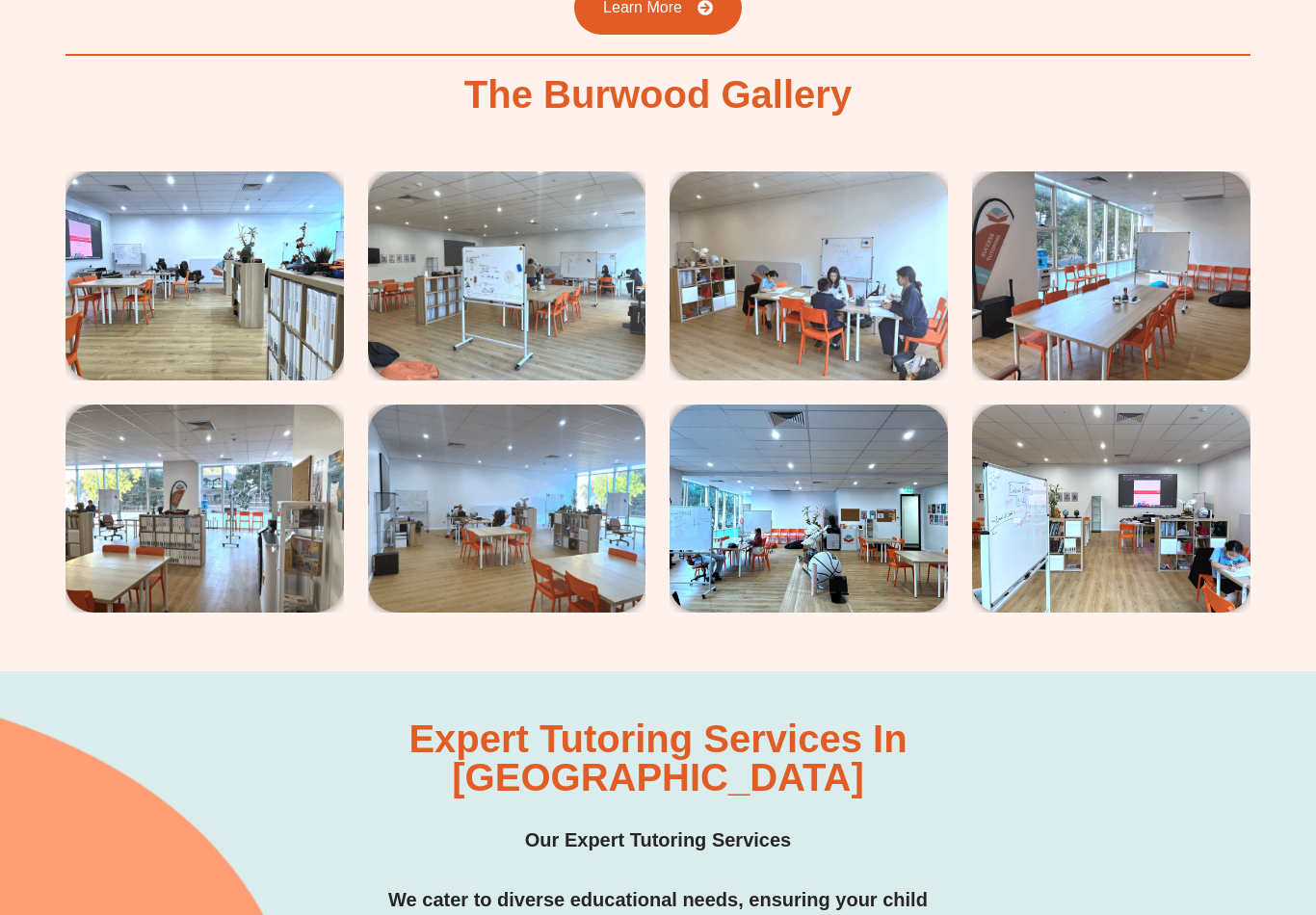  I want to click on h2: The Burwood Gallery, so click(658, 94).